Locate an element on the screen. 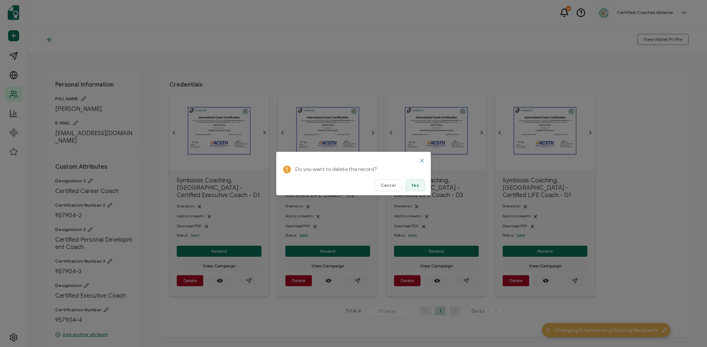 Image resolution: width=707 pixels, height=347 pixels. span: Cancel is located at coordinates (388, 185).